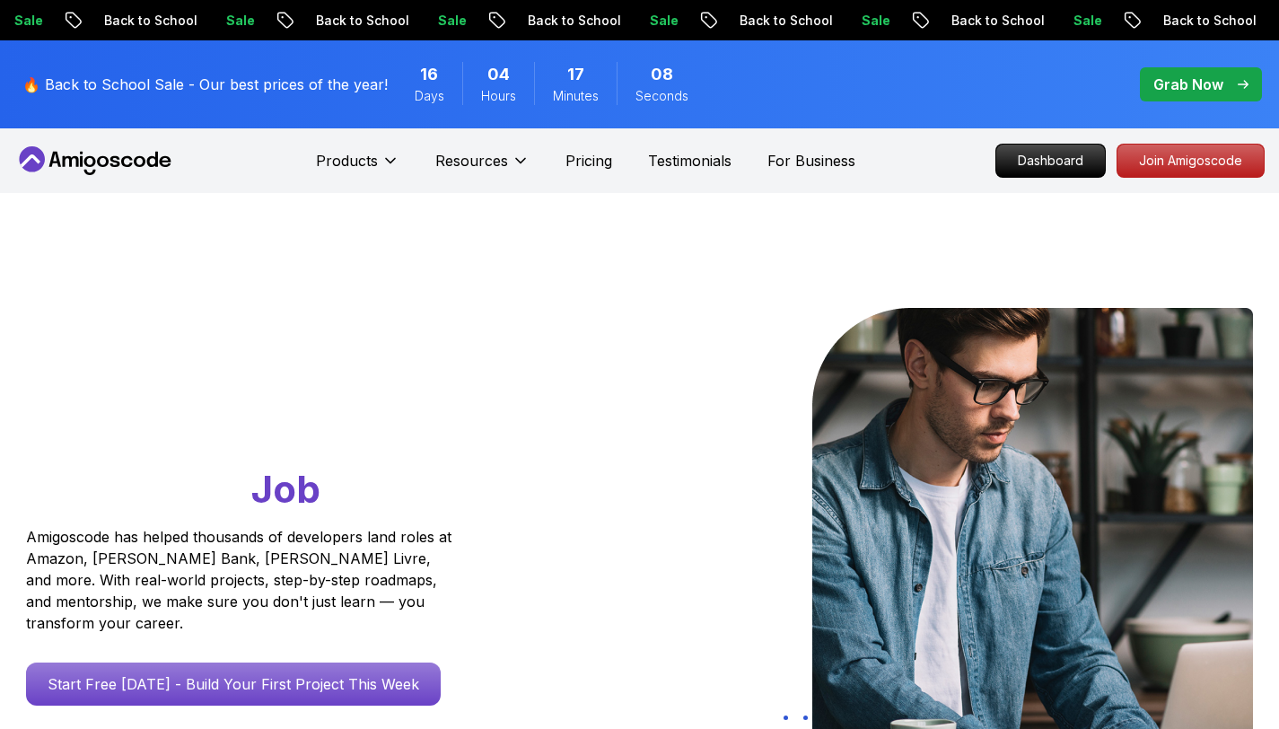 Image resolution: width=1279 pixels, height=729 pixels. I want to click on p: Testimonials, so click(690, 161).